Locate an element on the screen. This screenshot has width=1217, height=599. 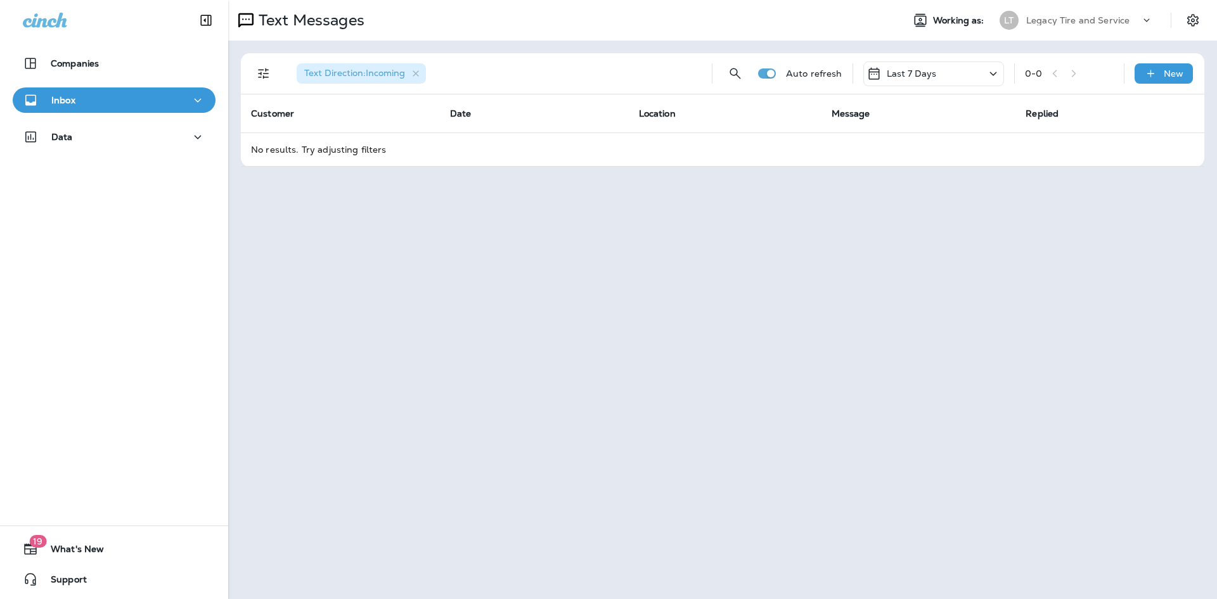
button: Support is located at coordinates (114, 579).